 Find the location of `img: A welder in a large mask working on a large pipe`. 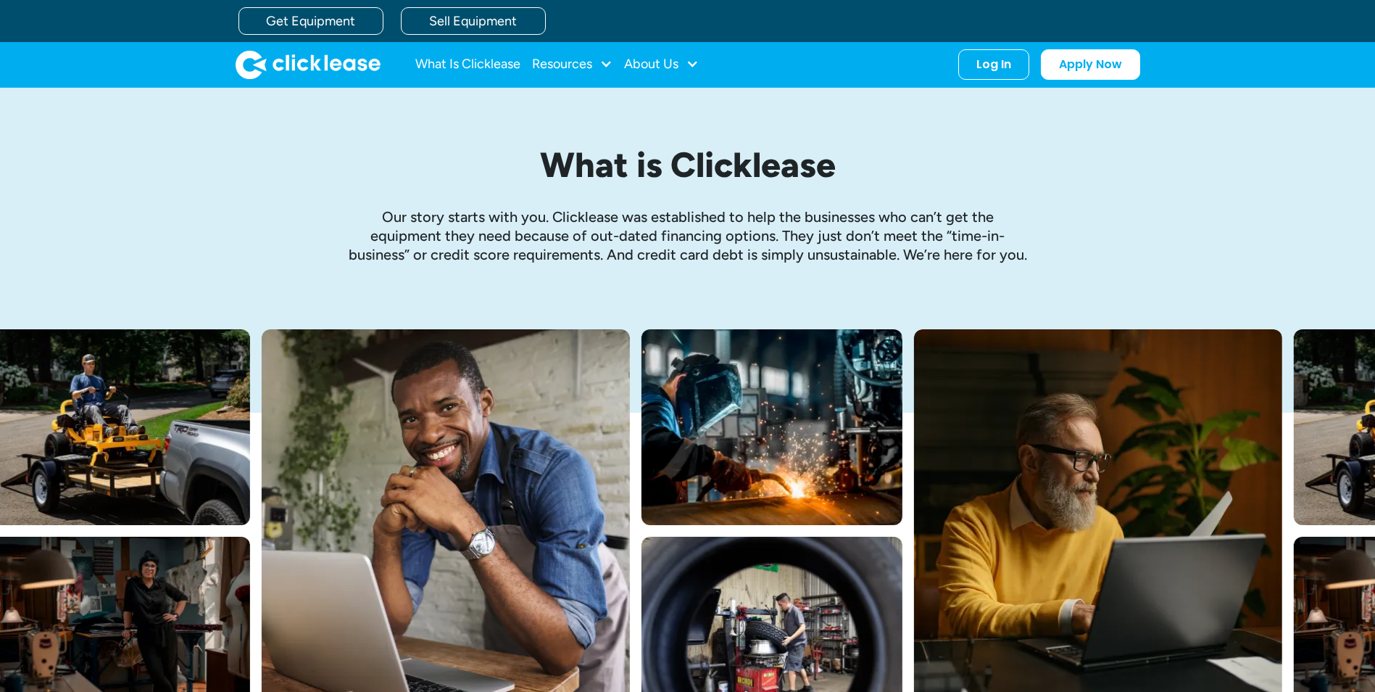

img: A welder in a large mask working on a large pipe is located at coordinates (772, 427).